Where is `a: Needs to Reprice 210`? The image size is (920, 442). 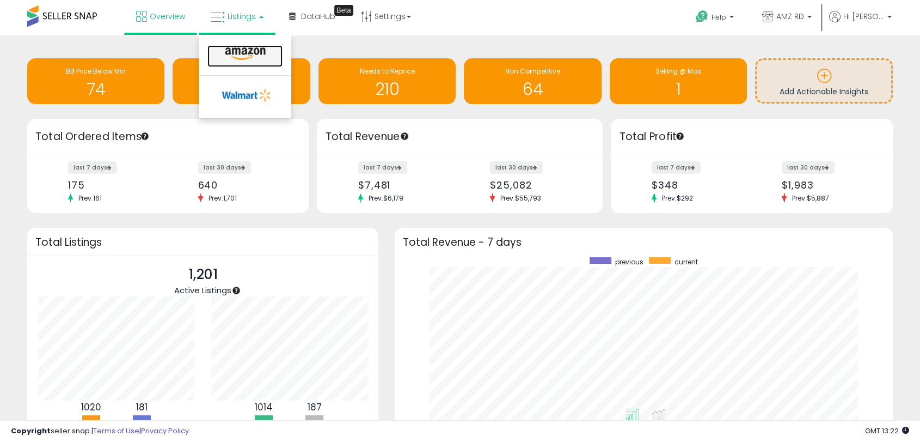
a: Needs to Reprice 210 is located at coordinates (387, 81).